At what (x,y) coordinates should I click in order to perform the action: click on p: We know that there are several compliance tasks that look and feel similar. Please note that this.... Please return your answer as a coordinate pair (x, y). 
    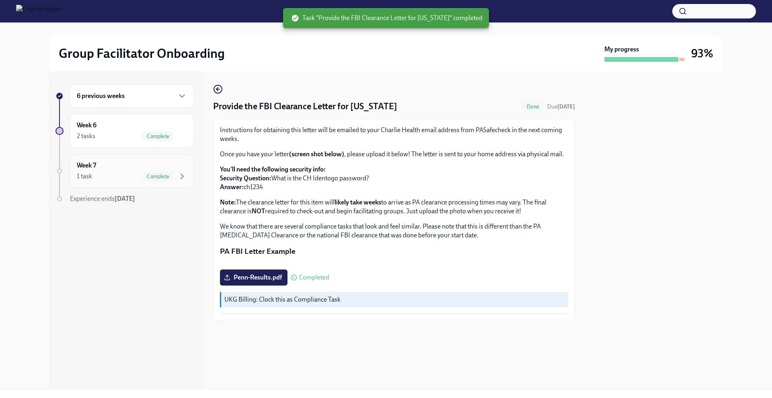
    Looking at the image, I should click on (394, 231).